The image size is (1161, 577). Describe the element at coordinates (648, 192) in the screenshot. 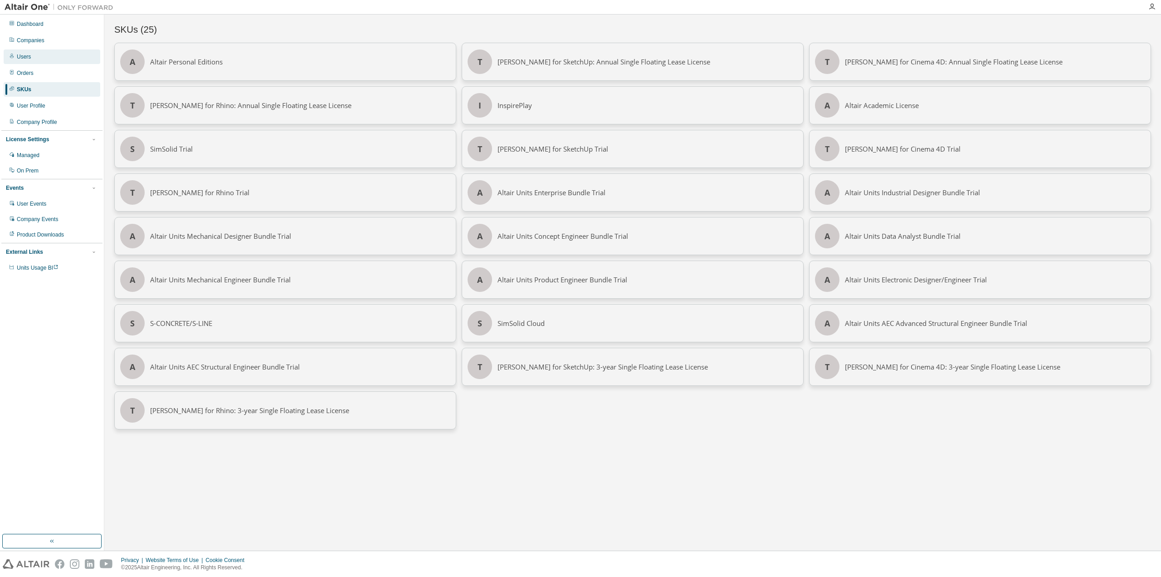

I see `div: Altair Units Enterprise Bundle Trial` at that location.